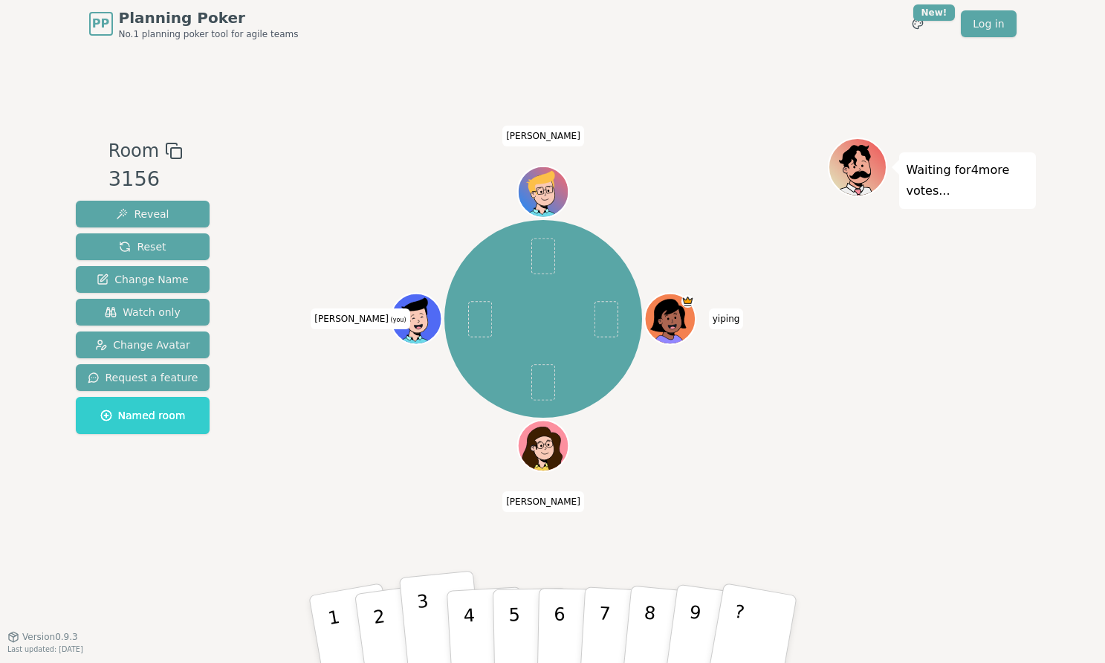 This screenshot has width=1105, height=663. Describe the element at coordinates (146, 179) in the screenshot. I see `div: 3156` at that location.